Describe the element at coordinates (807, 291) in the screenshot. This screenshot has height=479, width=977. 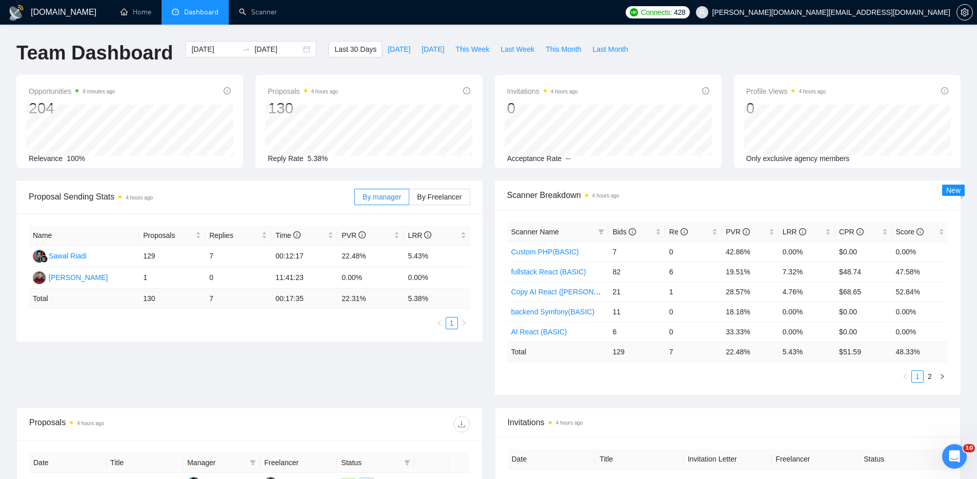
I see `td: 4.76%` at that location.